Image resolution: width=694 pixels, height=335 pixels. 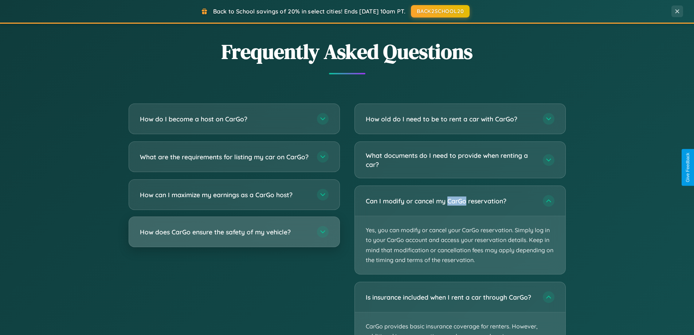 I want to click on div: Give Feedback, so click(x=687, y=167).